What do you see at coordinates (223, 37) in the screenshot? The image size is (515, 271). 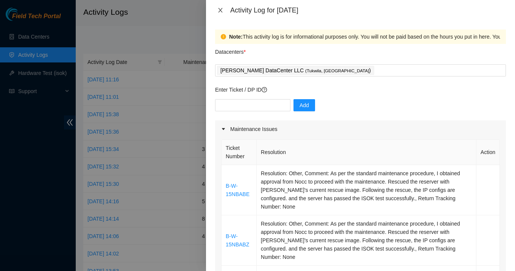 I see `span: exclamation-circle` at bounding box center [223, 37].